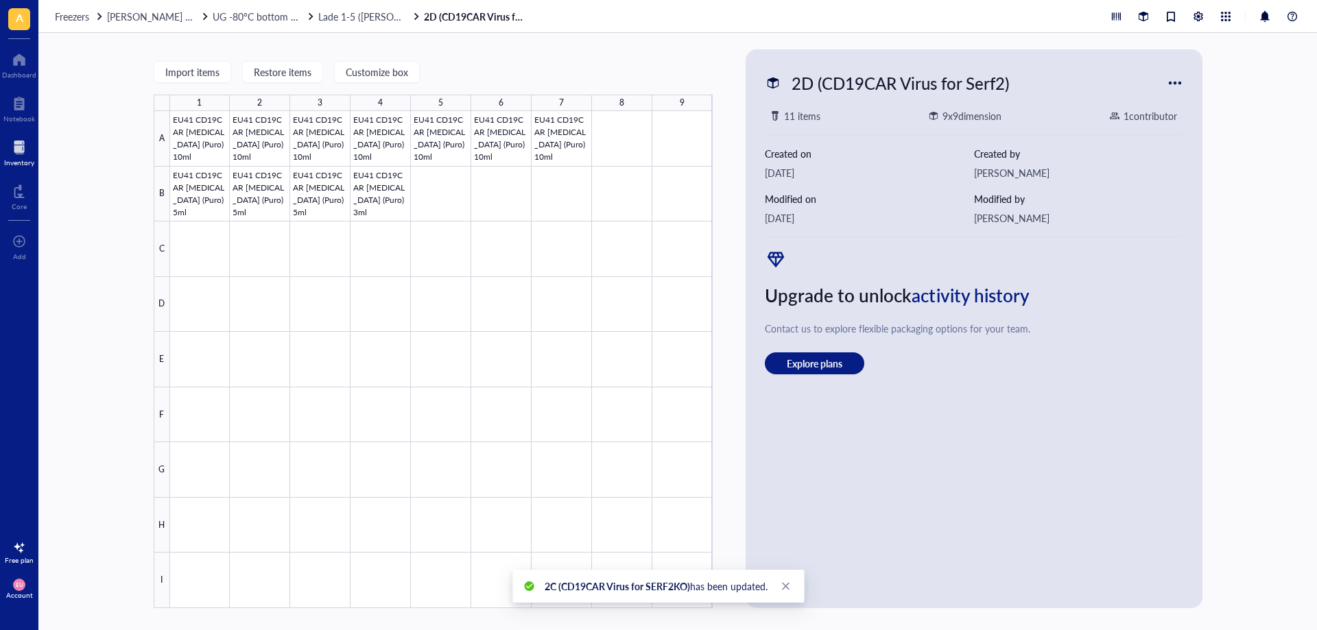  I want to click on div: B, so click(162, 194).